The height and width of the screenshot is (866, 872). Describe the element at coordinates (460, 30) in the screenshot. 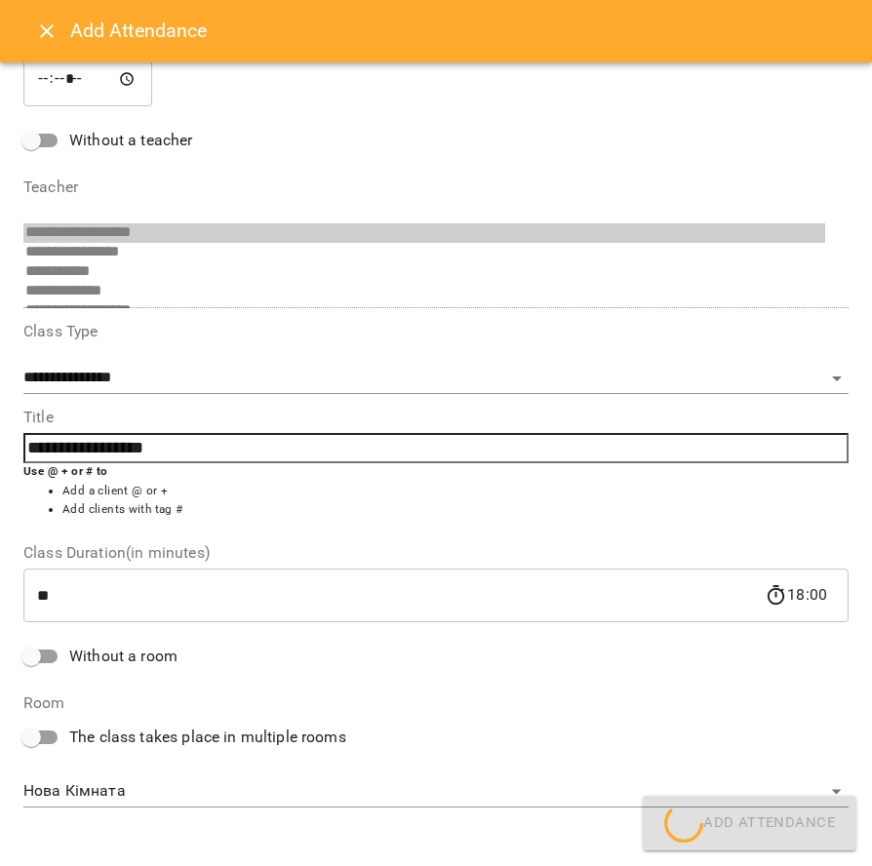

I see `h6: Add Attendance` at that location.